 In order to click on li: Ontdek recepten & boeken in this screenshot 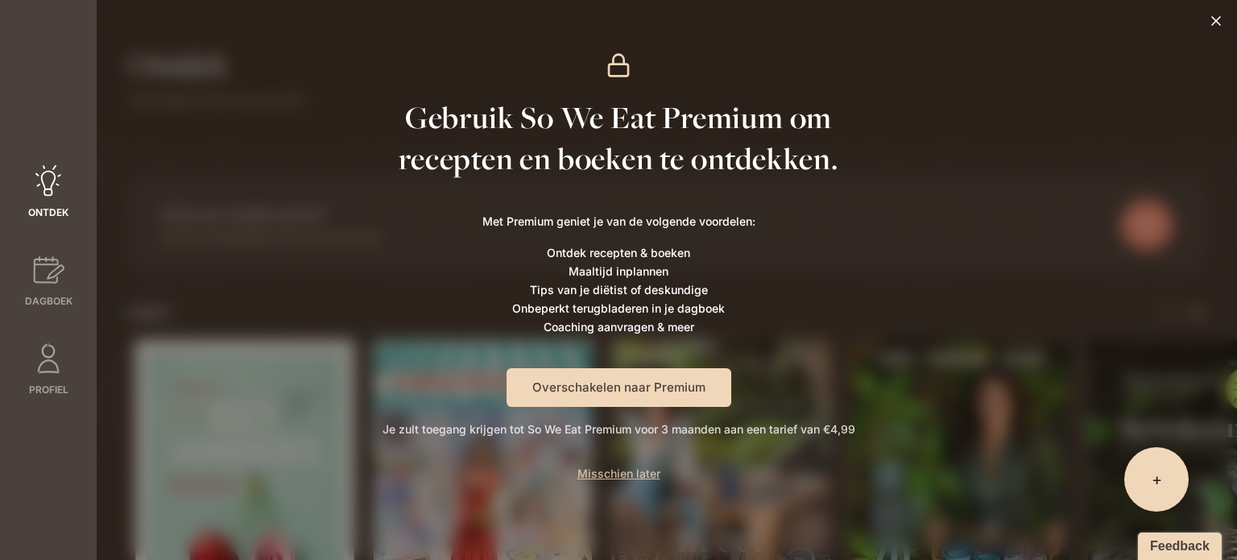, I will do `click(619, 252)`.